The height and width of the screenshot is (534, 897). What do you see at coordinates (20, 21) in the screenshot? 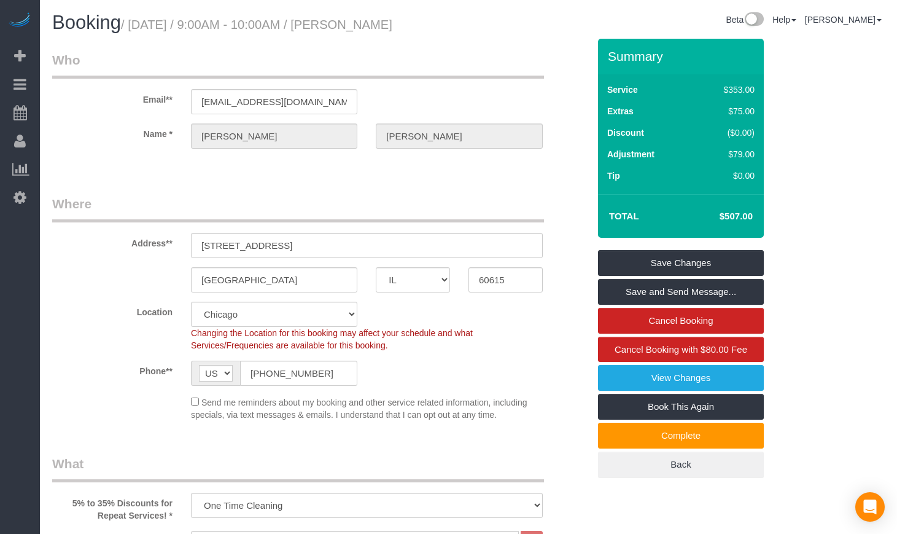
I see `a: Automaid Logo` at bounding box center [20, 21].